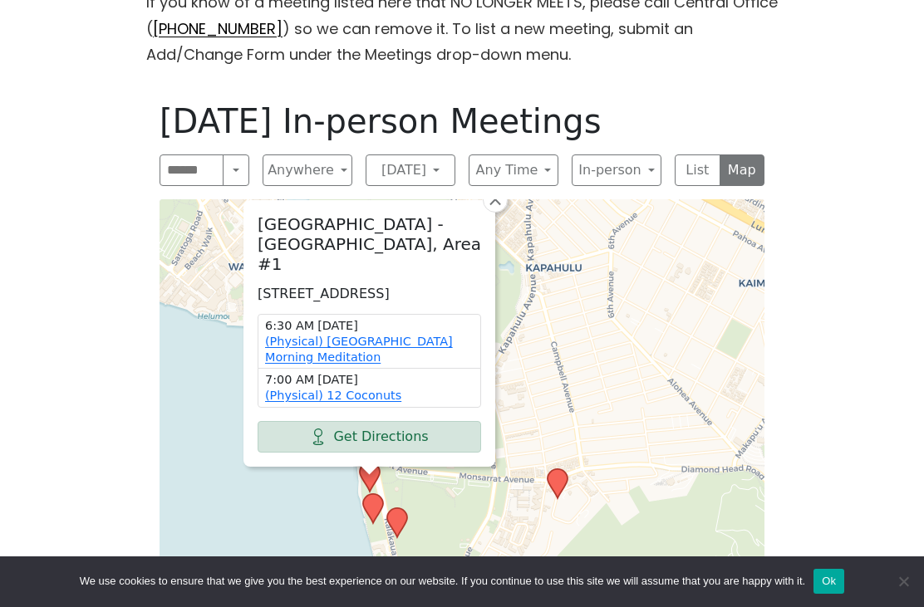  I want to click on a: Close popup, so click(495, 200).